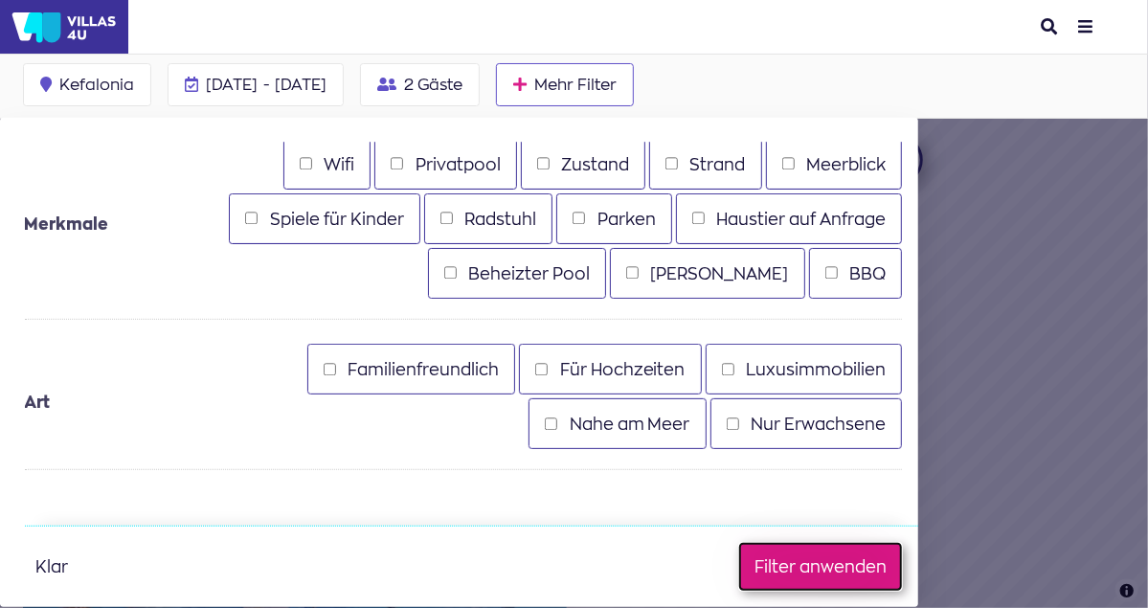  What do you see at coordinates (868, 273) in the screenshot?
I see `label: BBQ` at bounding box center [868, 273].